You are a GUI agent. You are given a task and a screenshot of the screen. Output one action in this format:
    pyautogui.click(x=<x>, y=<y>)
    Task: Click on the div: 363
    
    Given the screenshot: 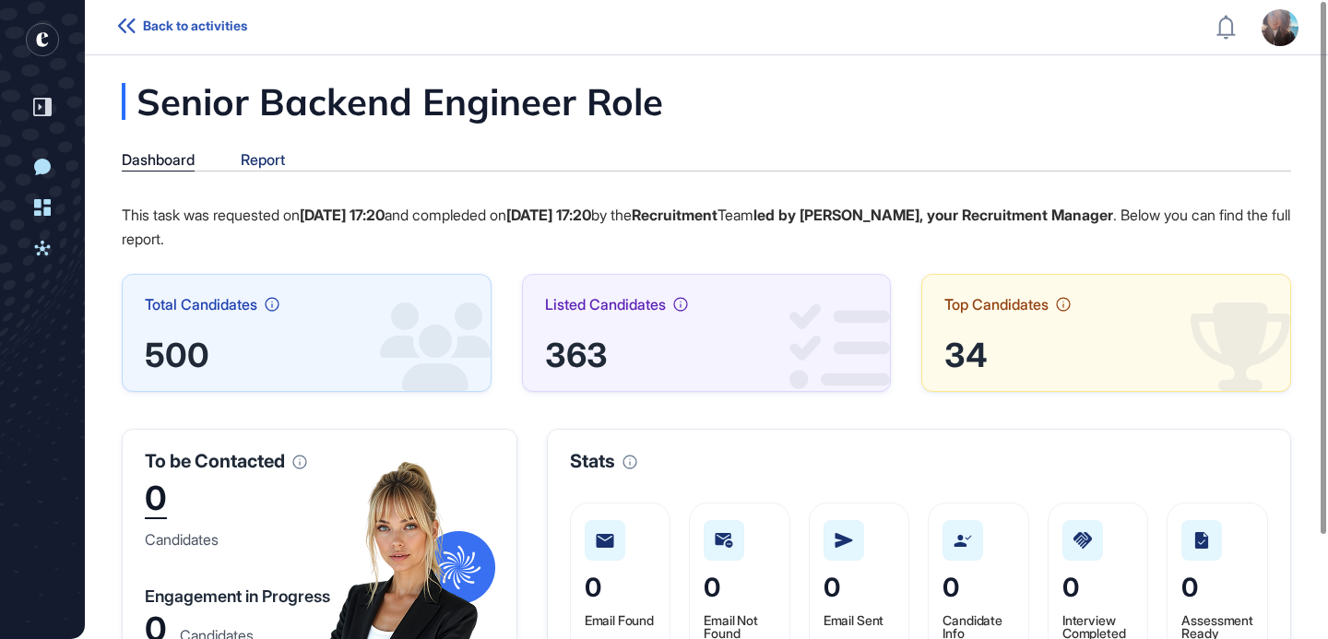 What is the action you would take?
    pyautogui.click(x=706, y=355)
    